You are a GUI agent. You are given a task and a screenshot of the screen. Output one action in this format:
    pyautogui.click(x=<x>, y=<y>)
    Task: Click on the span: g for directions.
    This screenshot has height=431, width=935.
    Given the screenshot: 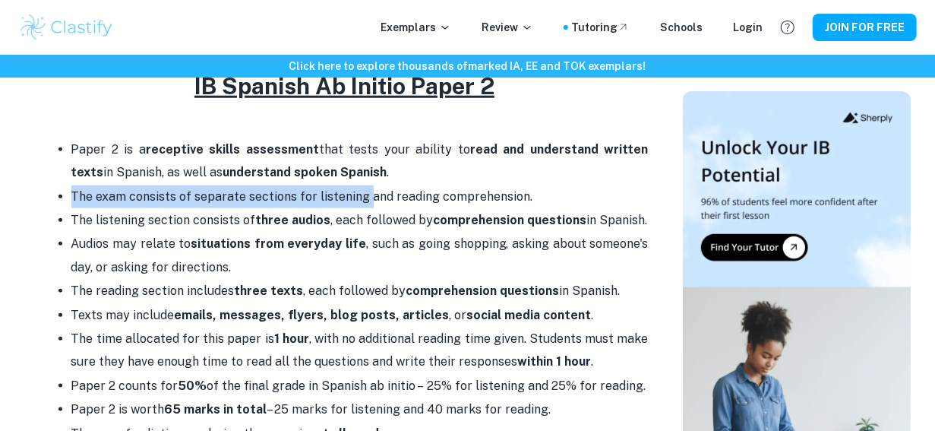 What is the action you would take?
    pyautogui.click(x=186, y=267)
    